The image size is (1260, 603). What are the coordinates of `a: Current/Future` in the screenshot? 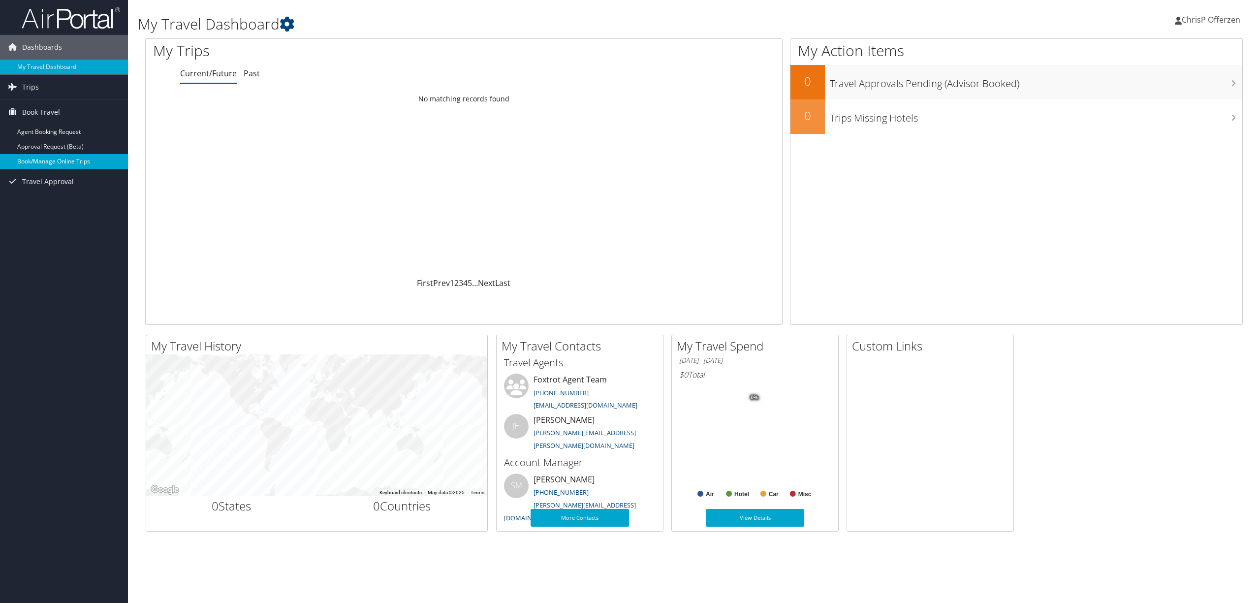 It's located at (208, 73).